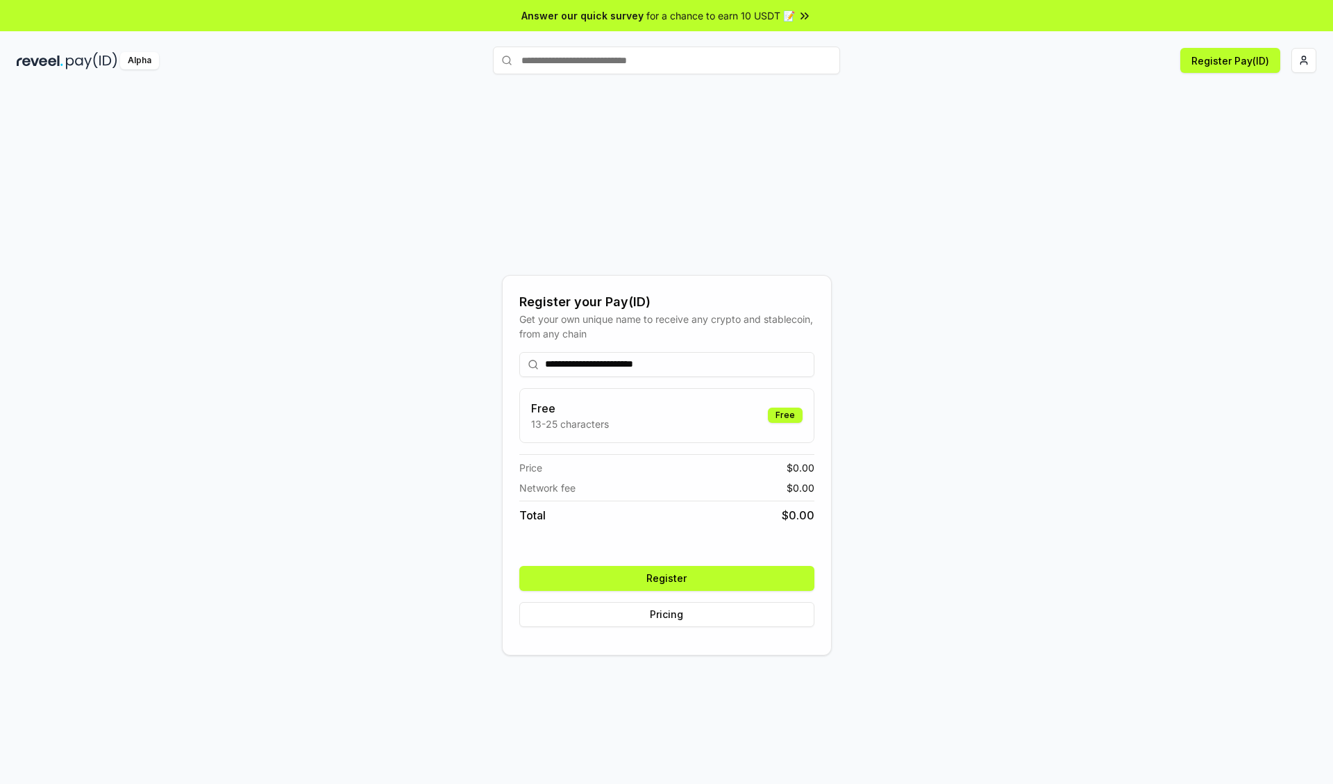  Describe the element at coordinates (1230, 60) in the screenshot. I see `button: Register Pay(ID)` at that location.